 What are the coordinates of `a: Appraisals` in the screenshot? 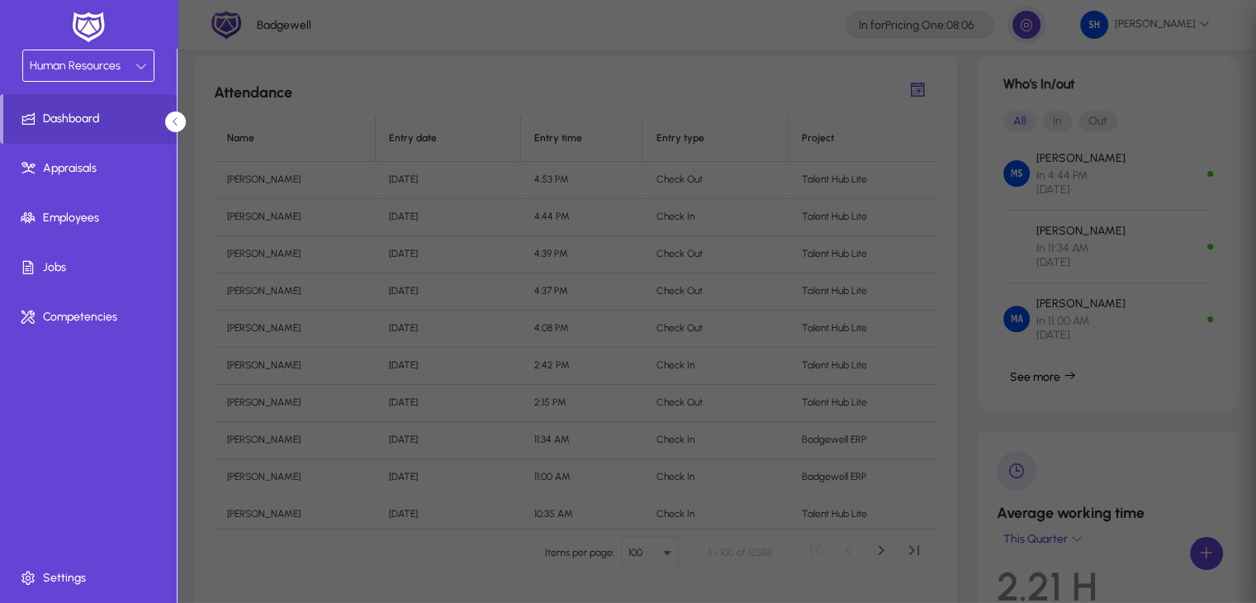 It's located at (92, 168).